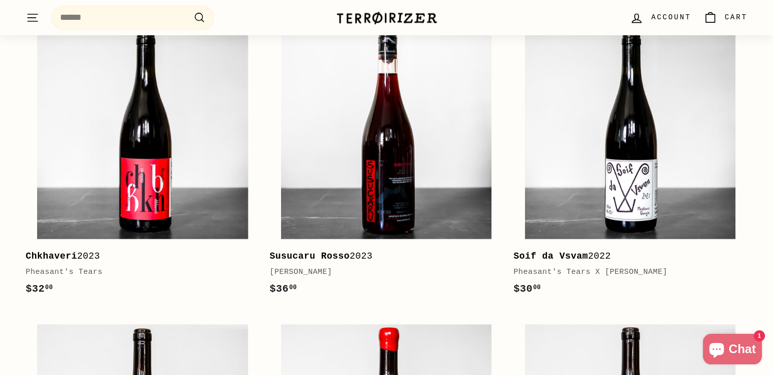 This screenshot has width=773, height=375. Describe the element at coordinates (283, 289) in the screenshot. I see `span: $36` at that location.